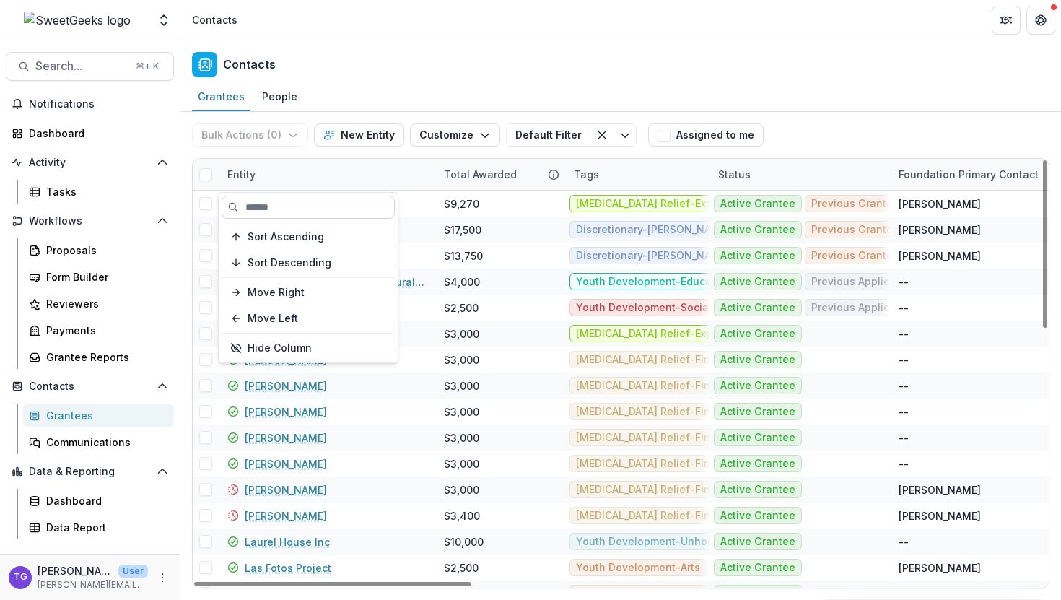 This screenshot has width=1061, height=600. Describe the element at coordinates (90, 471) in the screenshot. I see `span: Data & Reporting` at that location.